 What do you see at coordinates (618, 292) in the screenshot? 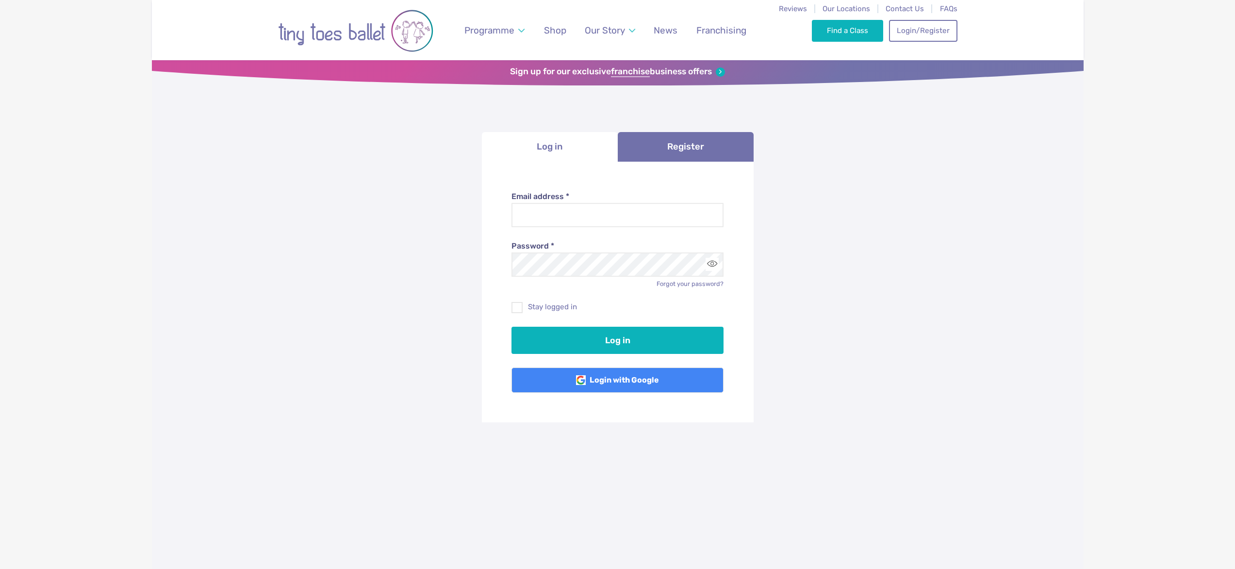
I see `div: Log in` at bounding box center [618, 292].